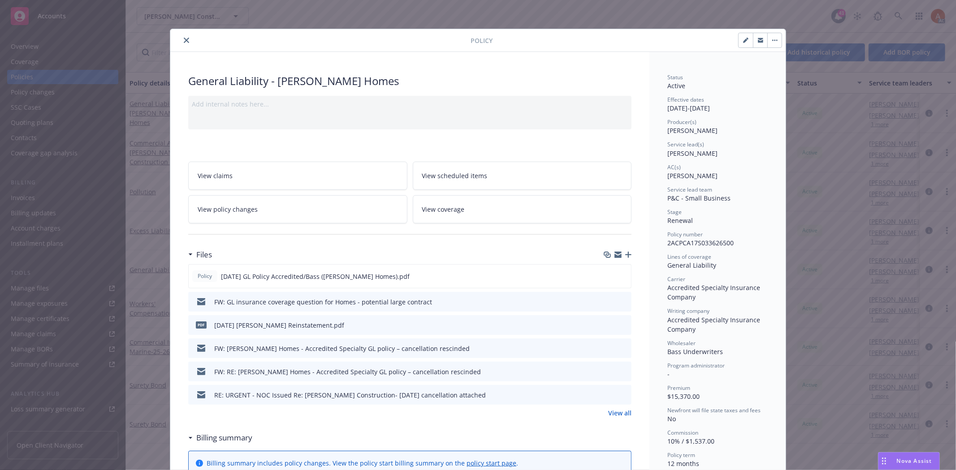 Image resolution: width=956 pixels, height=470 pixels. I want to click on span: Writing company, so click(688, 311).